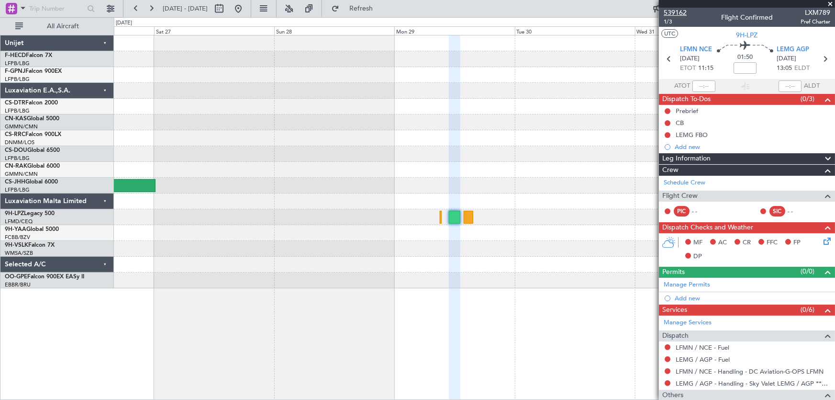 The height and width of the screenshot is (400, 835). I want to click on span: (0/0), so click(808, 271).